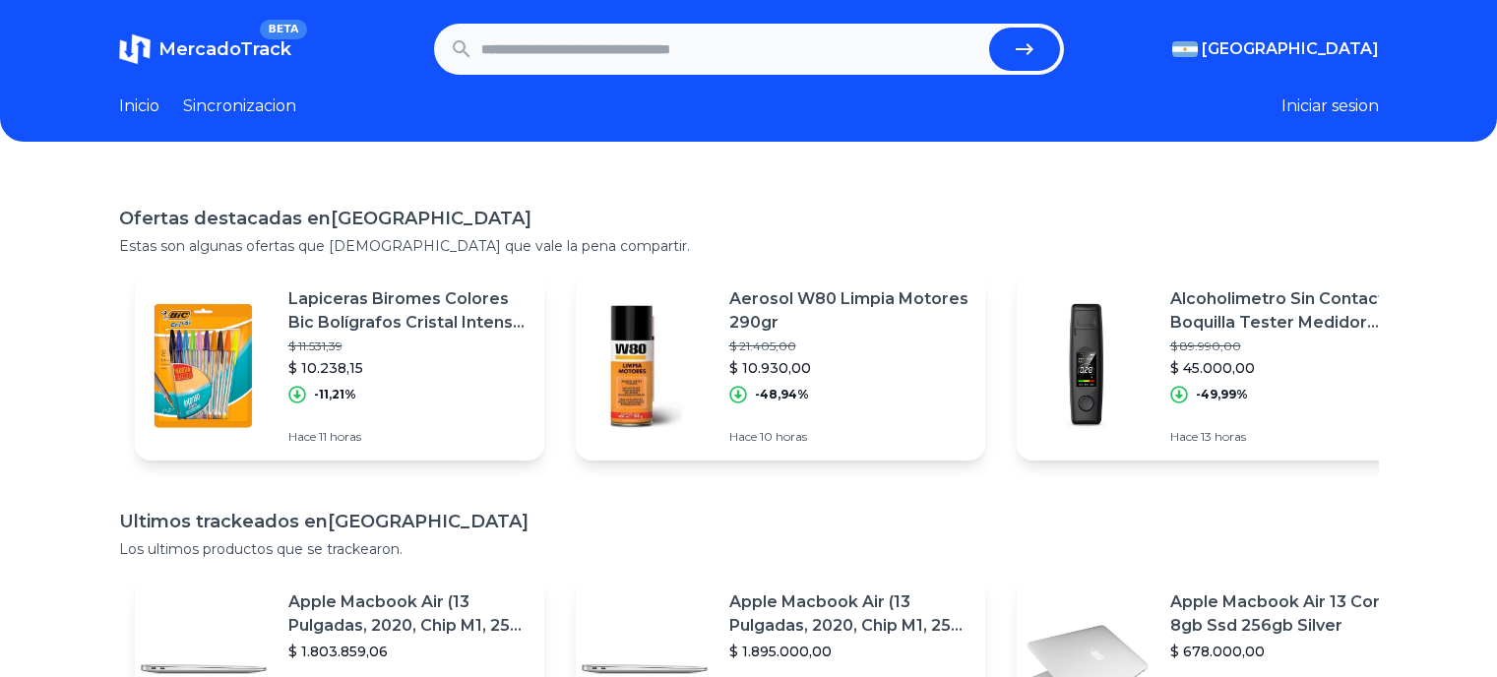  Describe the element at coordinates (1290, 346) in the screenshot. I see `p: $ 89.990,00` at that location.